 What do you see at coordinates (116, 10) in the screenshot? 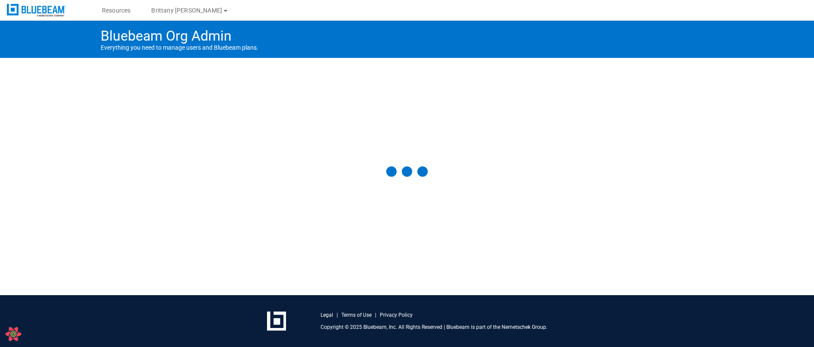
I see `button: Resources` at bounding box center [116, 10].